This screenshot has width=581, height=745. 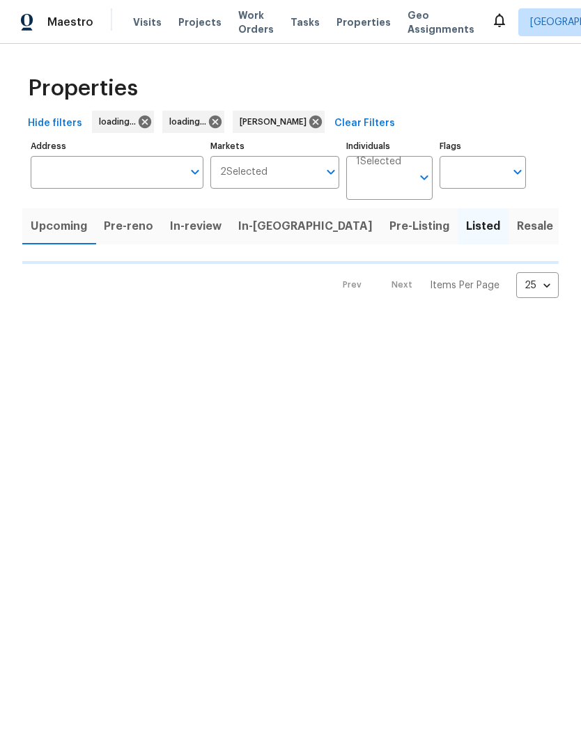 What do you see at coordinates (200, 22) in the screenshot?
I see `span: Projects` at bounding box center [200, 22].